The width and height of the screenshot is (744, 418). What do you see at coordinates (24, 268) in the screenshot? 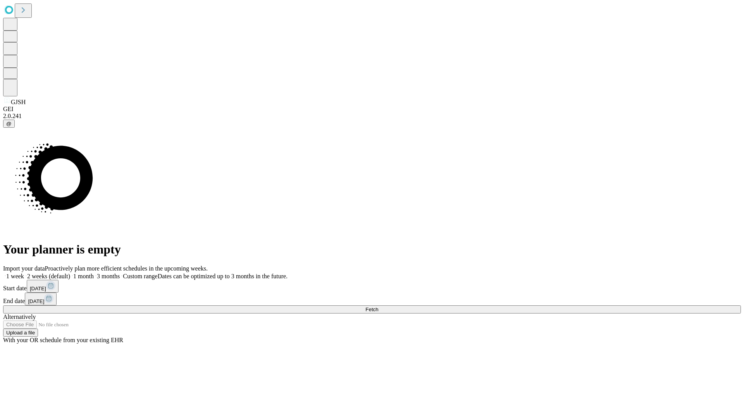
I see `span: Import your data` at bounding box center [24, 268].